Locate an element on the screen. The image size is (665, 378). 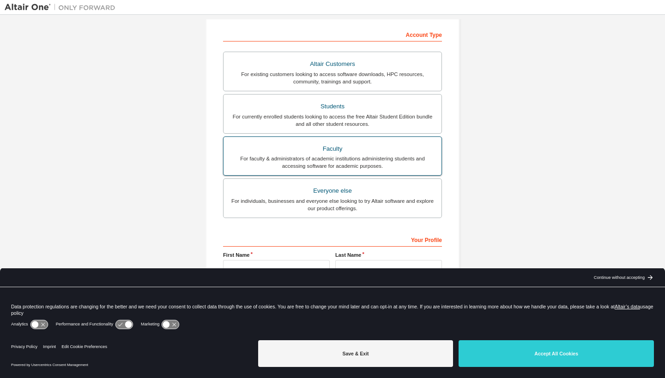
div: Everyone else is located at coordinates (332, 191).